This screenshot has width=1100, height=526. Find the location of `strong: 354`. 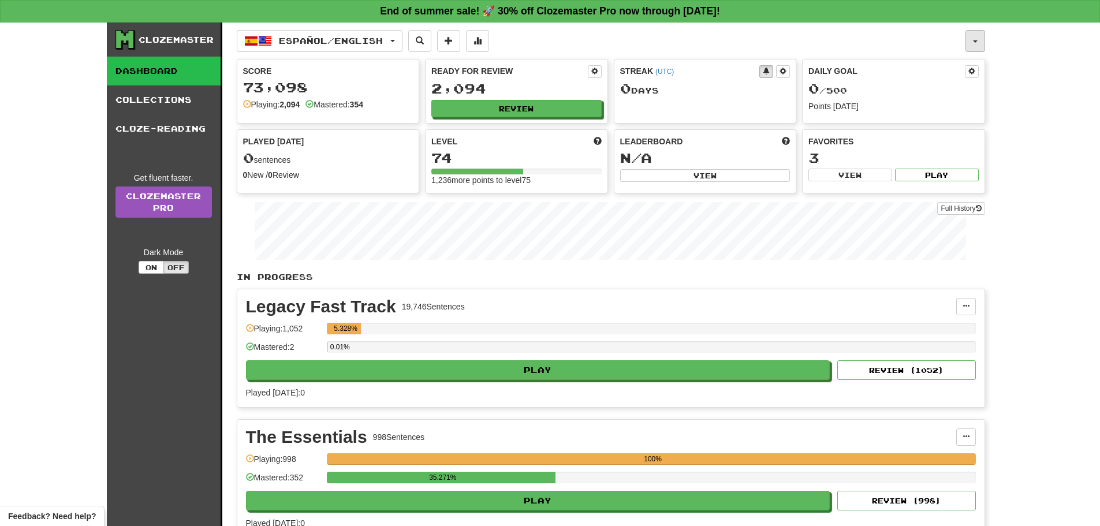

strong: 354 is located at coordinates (356, 104).